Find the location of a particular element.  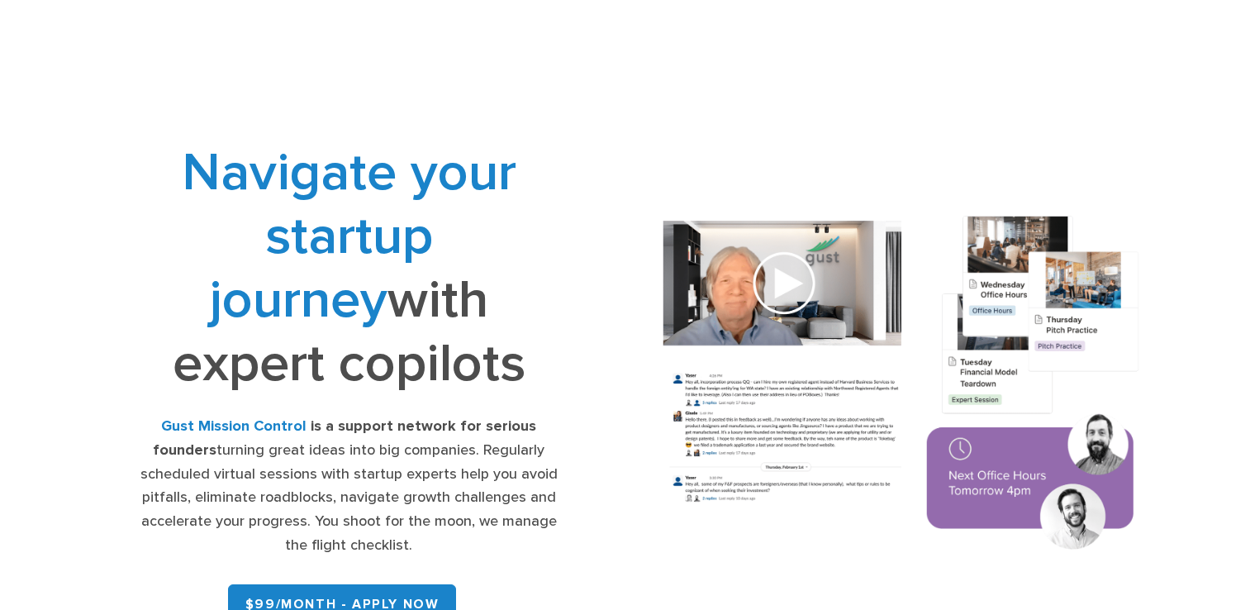

span: Navigate your startup journey is located at coordinates (349, 235).